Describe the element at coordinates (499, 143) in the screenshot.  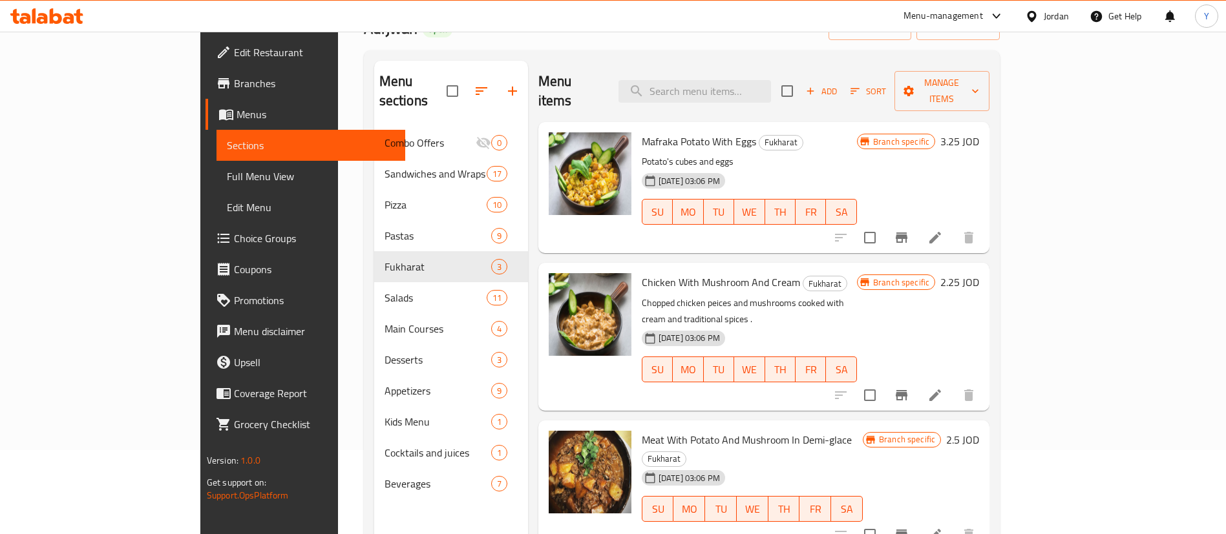
I see `span: 0` at that location.